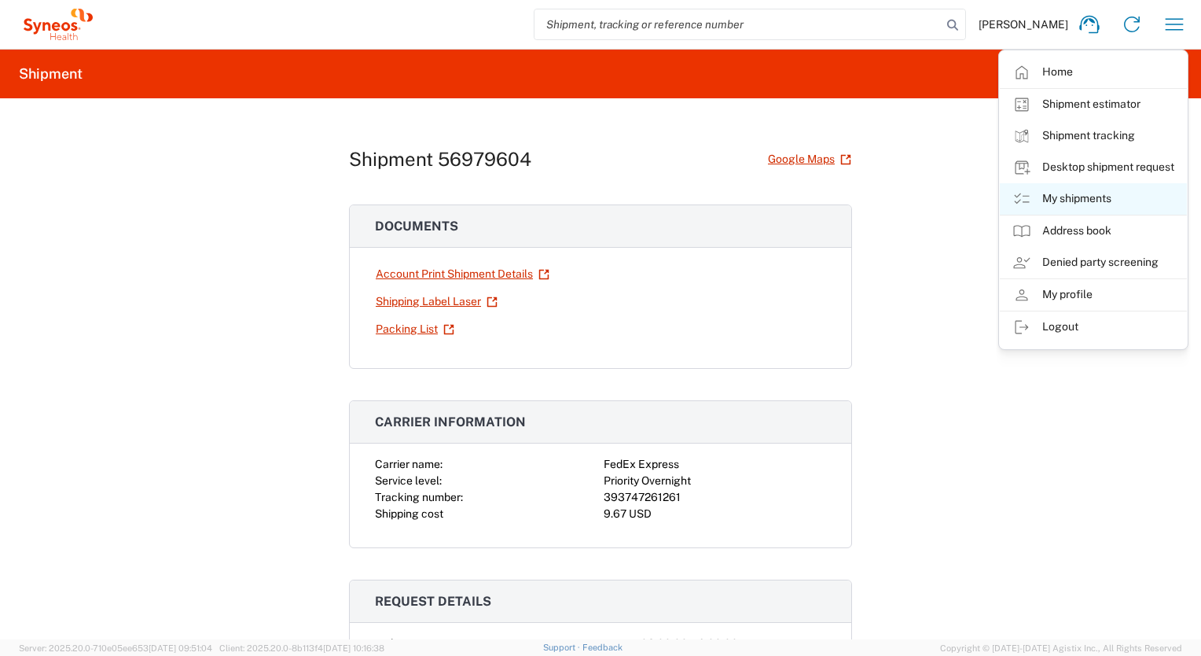  I want to click on span: Service level:, so click(408, 480).